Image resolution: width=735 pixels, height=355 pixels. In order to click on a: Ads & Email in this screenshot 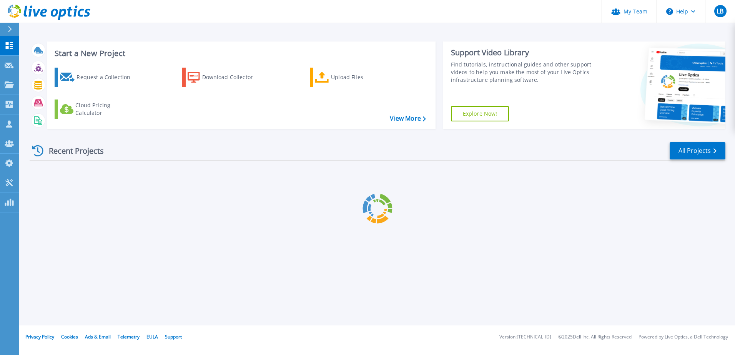, I will do `click(98, 337)`.